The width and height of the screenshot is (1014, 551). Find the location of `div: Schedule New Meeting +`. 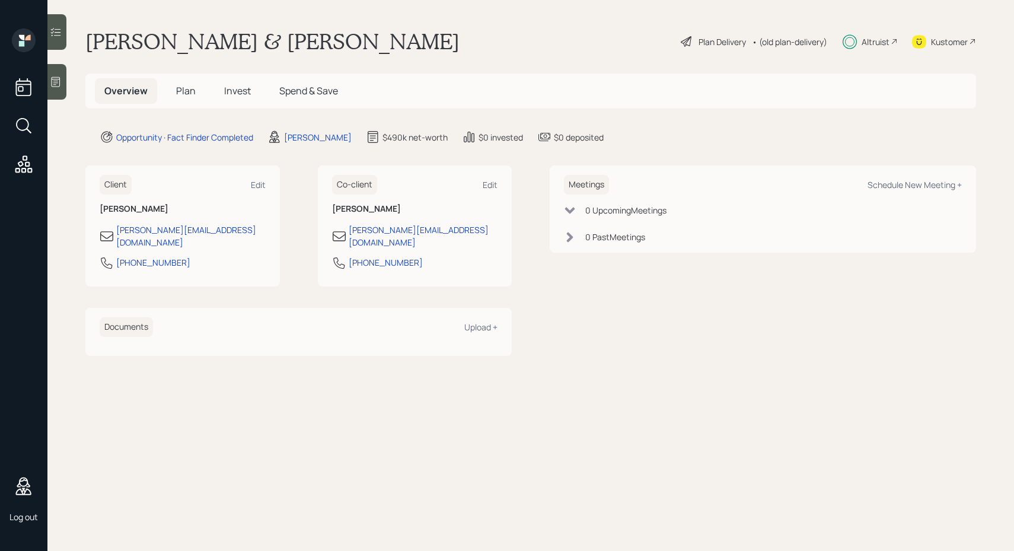

div: Schedule New Meeting + is located at coordinates (914, 184).